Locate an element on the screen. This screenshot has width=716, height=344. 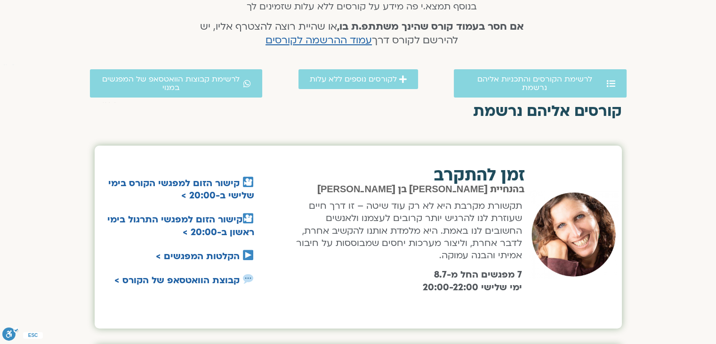
span: לרשימת הקורסים והתכניות אליהם נרשמת is located at coordinates (535, 83).